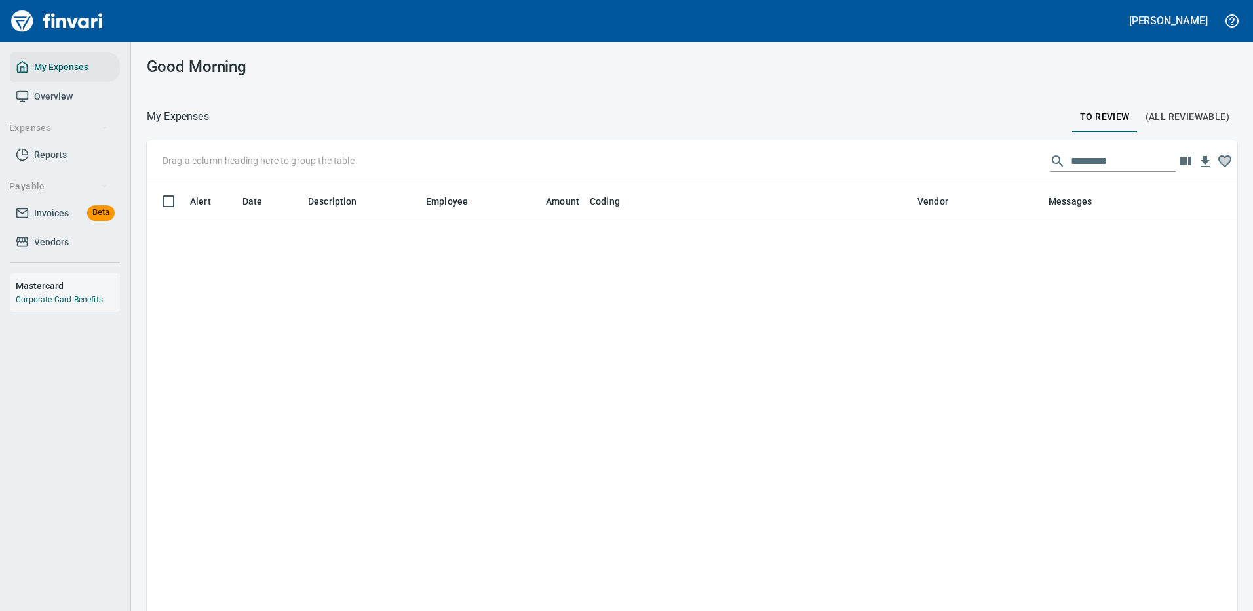  Describe the element at coordinates (318, 67) in the screenshot. I see `h3: Good Morning` at that location.